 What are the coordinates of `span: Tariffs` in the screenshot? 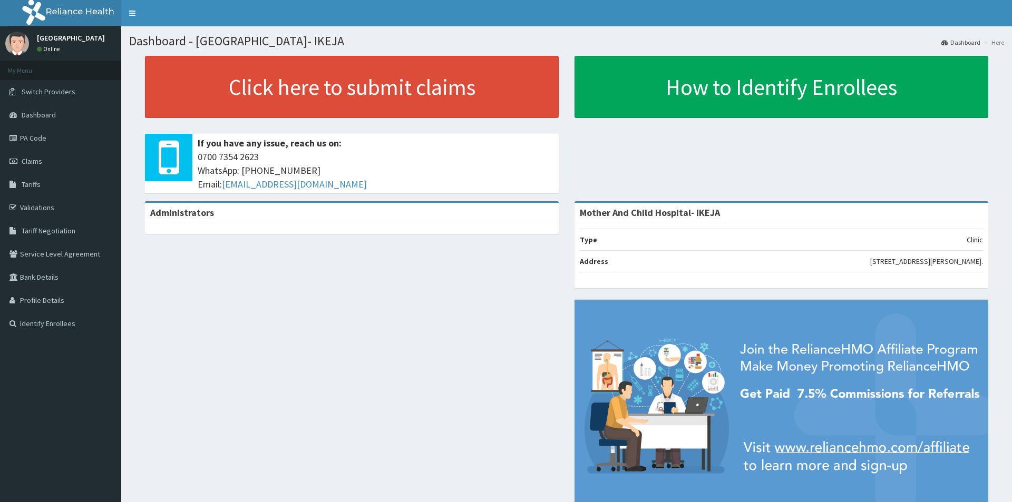 It's located at (31, 185).